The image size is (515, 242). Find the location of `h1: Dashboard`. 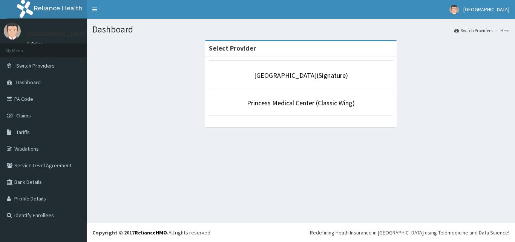

h1: Dashboard is located at coordinates (301, 29).